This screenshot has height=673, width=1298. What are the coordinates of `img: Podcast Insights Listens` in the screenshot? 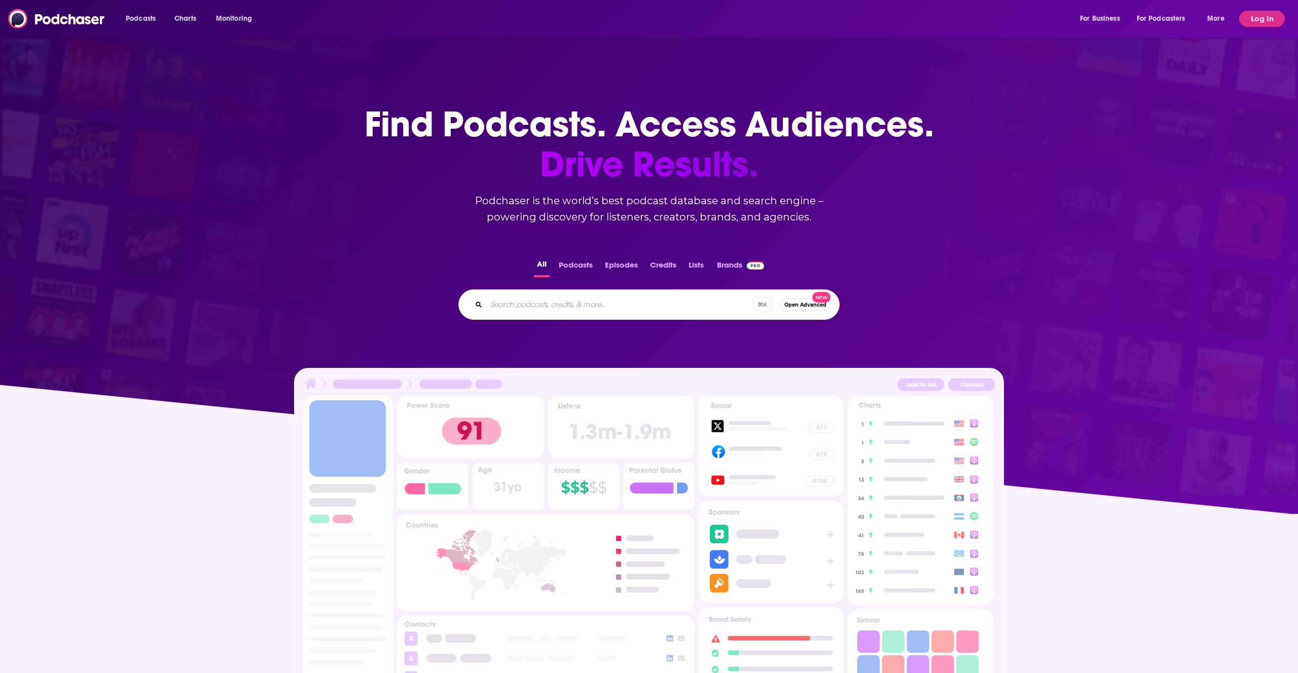 It's located at (621, 427).